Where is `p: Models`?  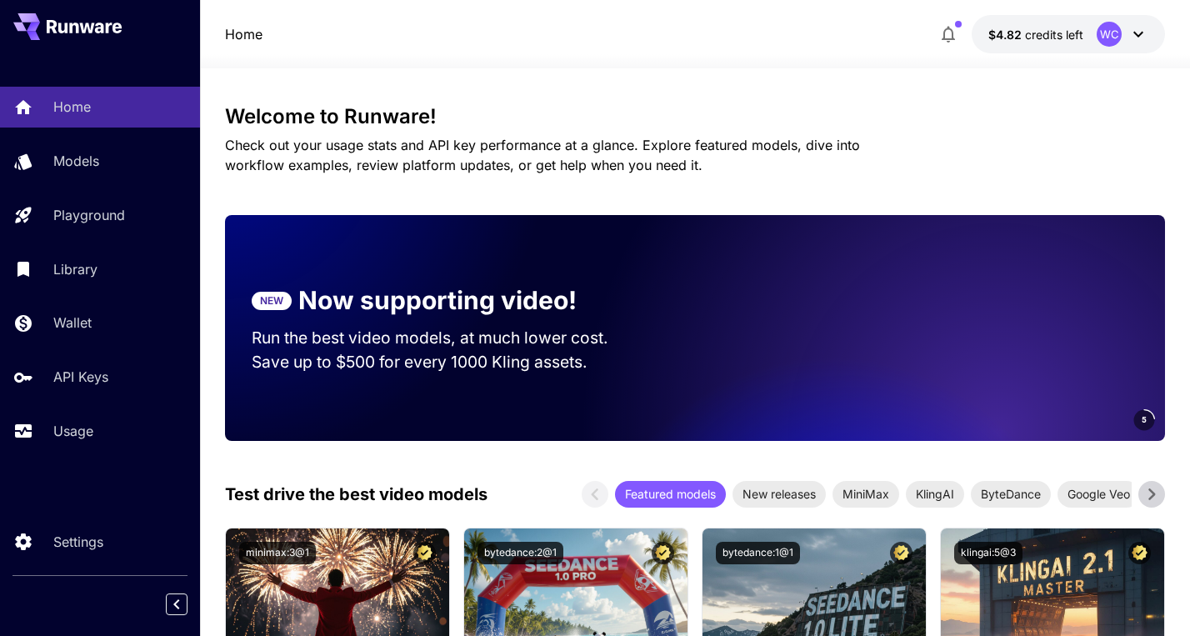
p: Models is located at coordinates (76, 161).